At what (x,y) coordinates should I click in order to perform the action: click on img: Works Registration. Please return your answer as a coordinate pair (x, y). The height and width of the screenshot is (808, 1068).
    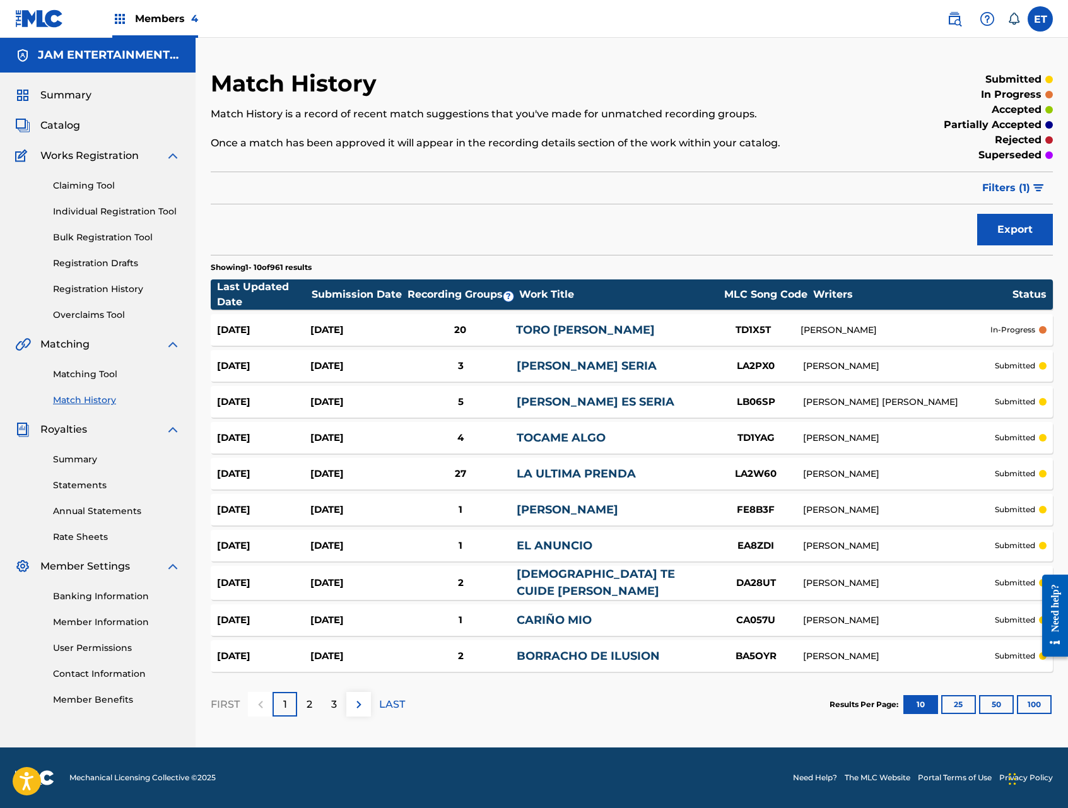
    Looking at the image, I should click on (23, 156).